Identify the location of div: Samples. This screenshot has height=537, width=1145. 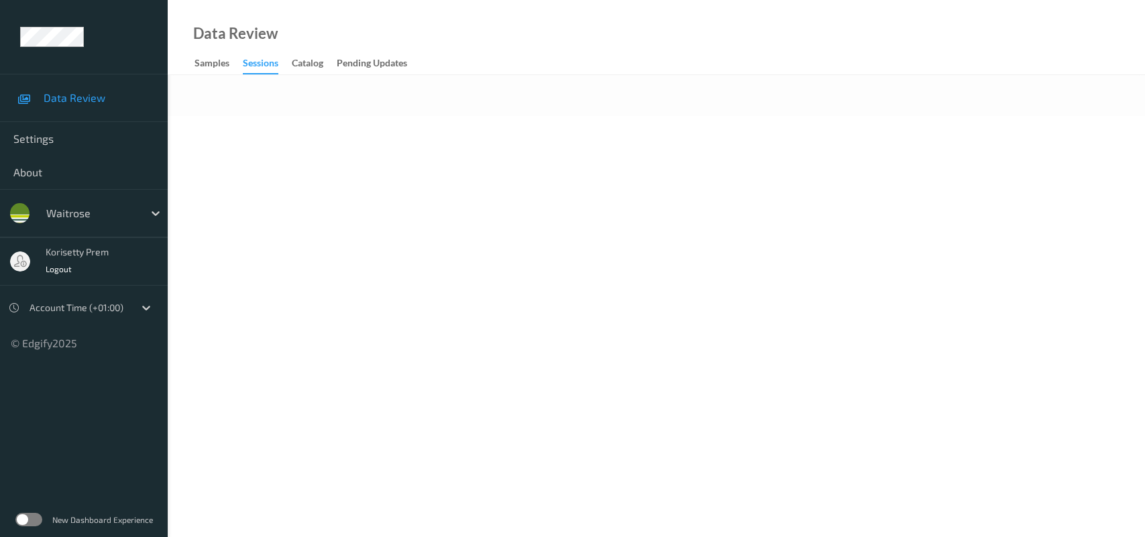
(212, 64).